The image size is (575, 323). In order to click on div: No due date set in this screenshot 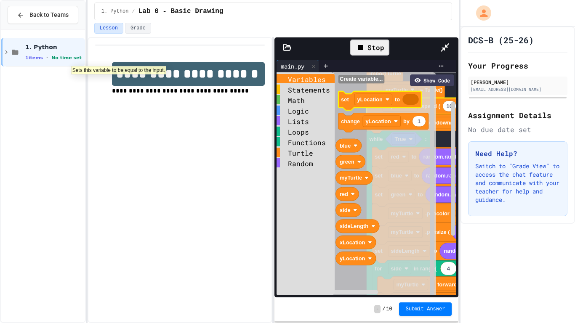, I will do `click(518, 130)`.